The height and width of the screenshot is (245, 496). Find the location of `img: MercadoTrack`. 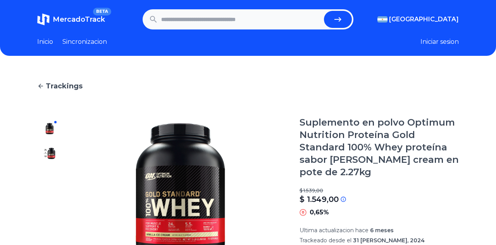

img: MercadoTrack is located at coordinates (43, 19).